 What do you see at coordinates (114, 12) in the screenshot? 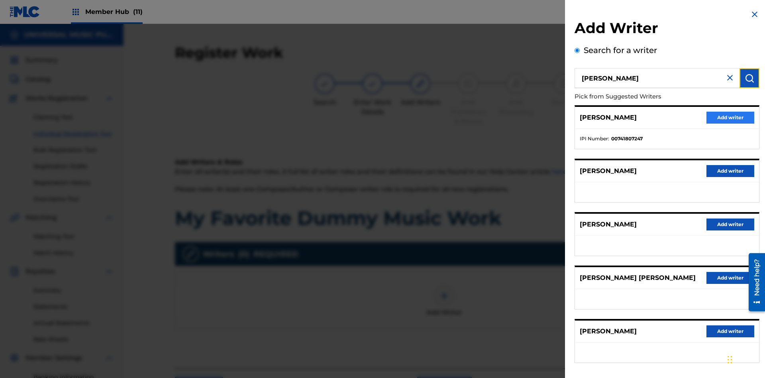
I see `span: Member Hub` at bounding box center [114, 12].